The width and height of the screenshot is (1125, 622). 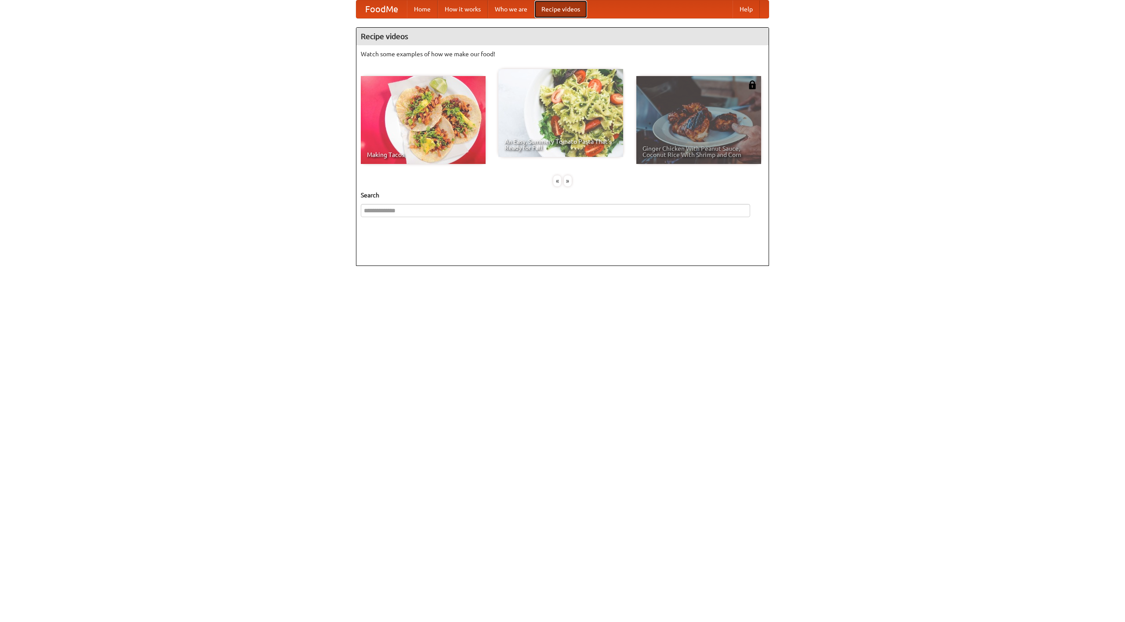 What do you see at coordinates (563, 54) in the screenshot?
I see `p: Watch some examples of how we make our food!` at bounding box center [563, 54].